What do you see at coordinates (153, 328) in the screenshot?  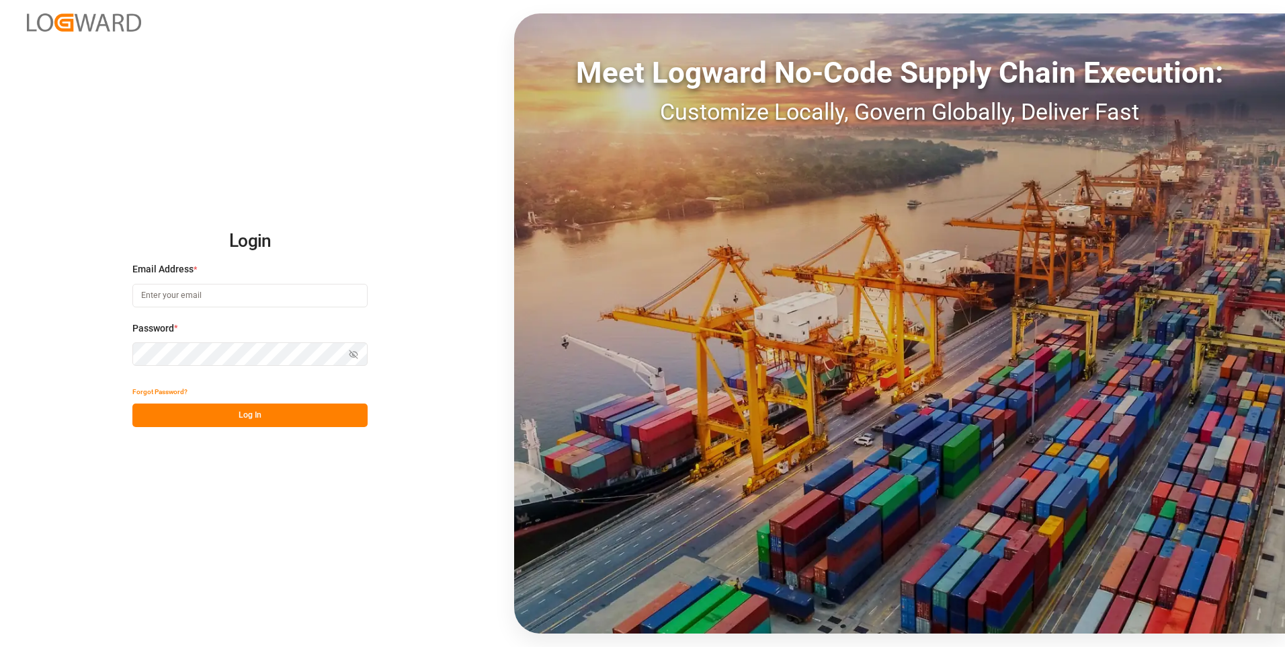 I see `span: Password` at bounding box center [153, 328].